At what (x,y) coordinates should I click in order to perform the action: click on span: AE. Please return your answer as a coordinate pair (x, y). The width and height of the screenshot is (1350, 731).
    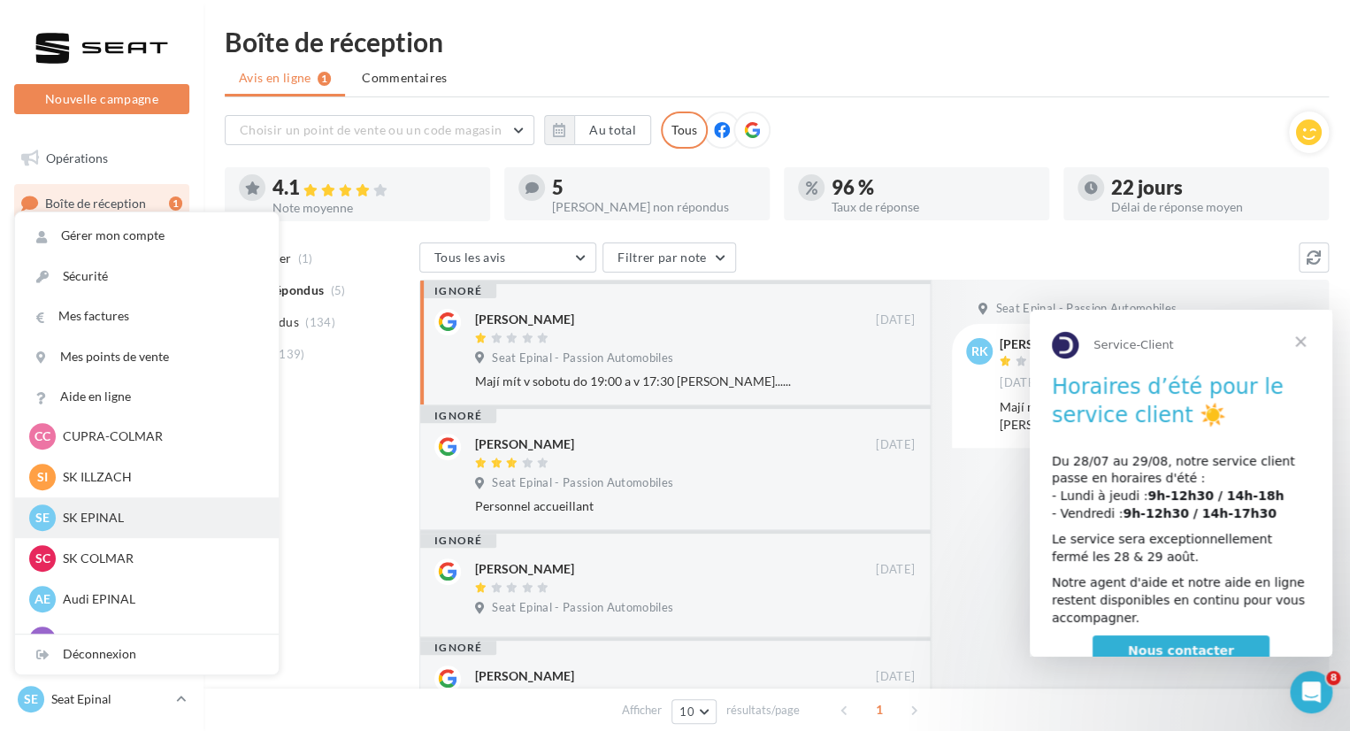
    Looking at the image, I should click on (42, 599).